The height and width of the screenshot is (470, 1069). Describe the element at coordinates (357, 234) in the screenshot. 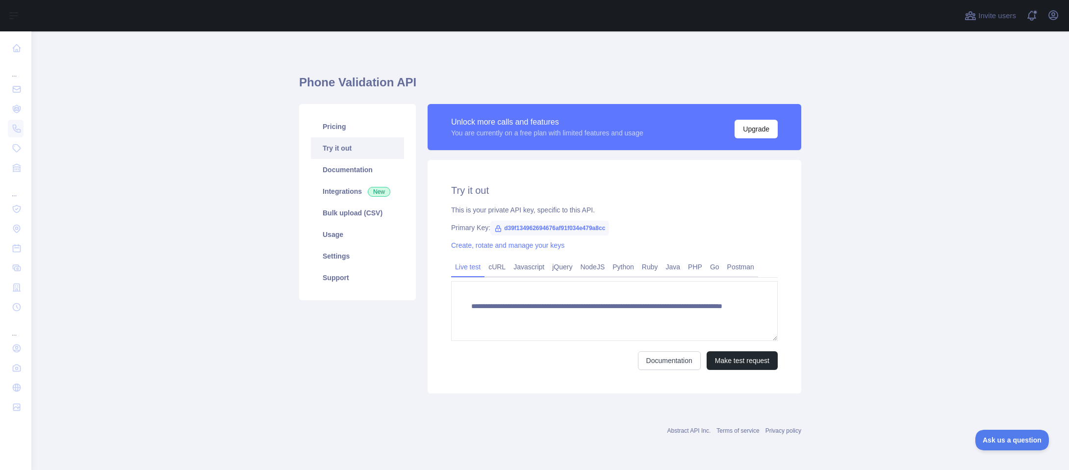

I see `a: Usage` at that location.